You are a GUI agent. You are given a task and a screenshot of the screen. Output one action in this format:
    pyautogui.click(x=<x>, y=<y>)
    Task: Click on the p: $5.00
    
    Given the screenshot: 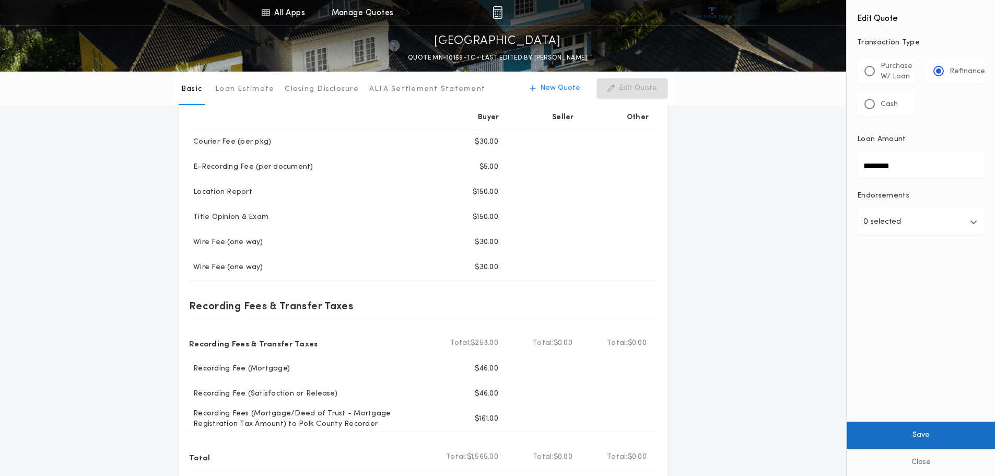 What is the action you would take?
    pyautogui.click(x=489, y=167)
    